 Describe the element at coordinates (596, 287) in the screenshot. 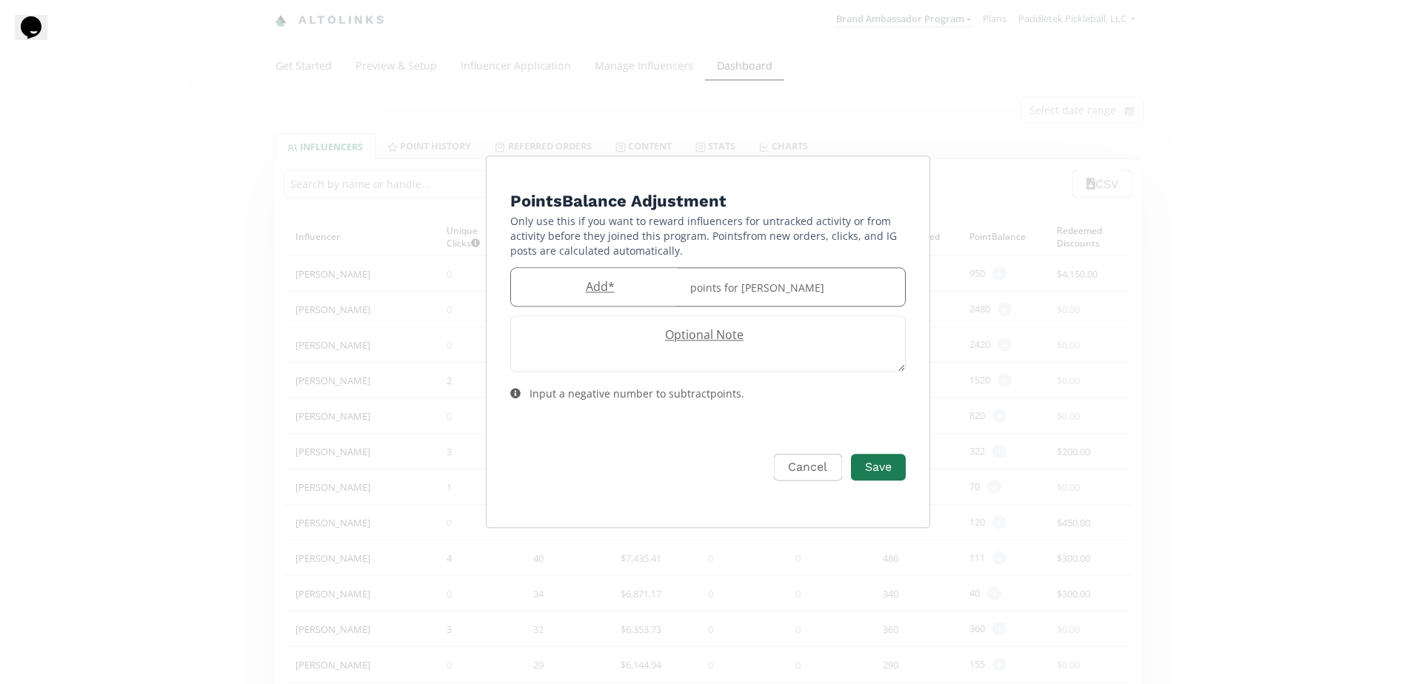

I see `label: Add *` at that location.